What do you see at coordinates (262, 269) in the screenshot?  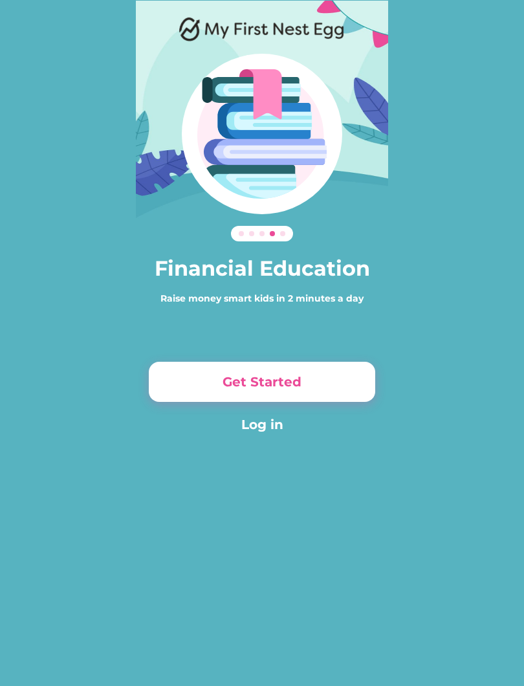 I see `h3: Financial Education` at bounding box center [262, 269].